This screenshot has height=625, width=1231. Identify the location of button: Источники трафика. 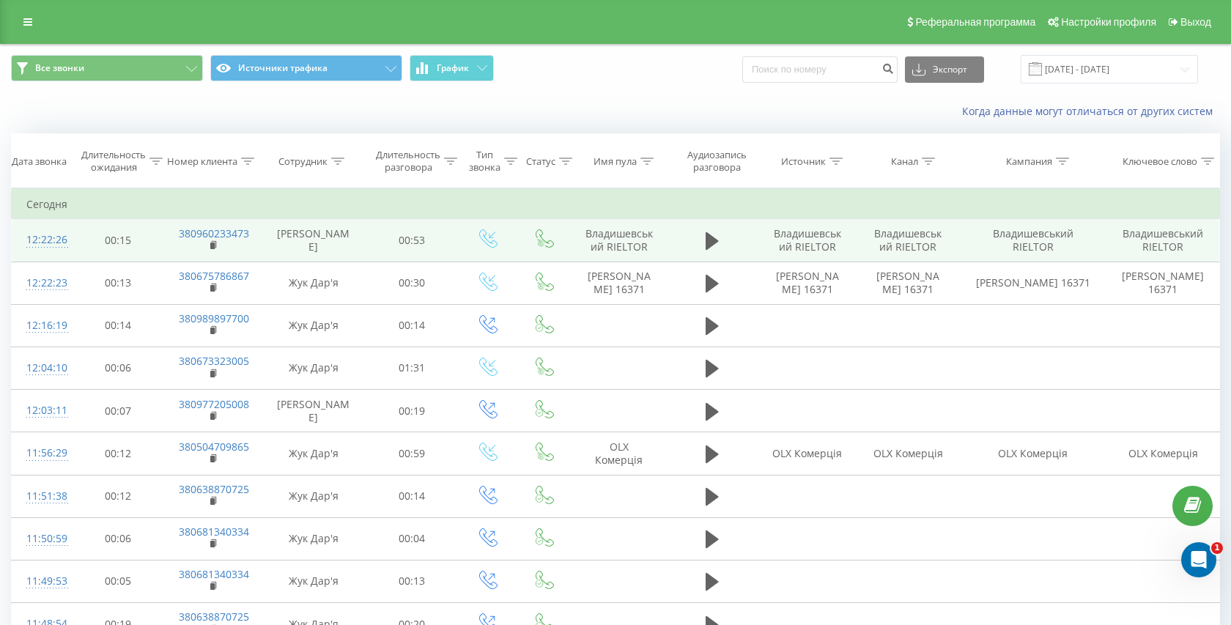
(306, 68).